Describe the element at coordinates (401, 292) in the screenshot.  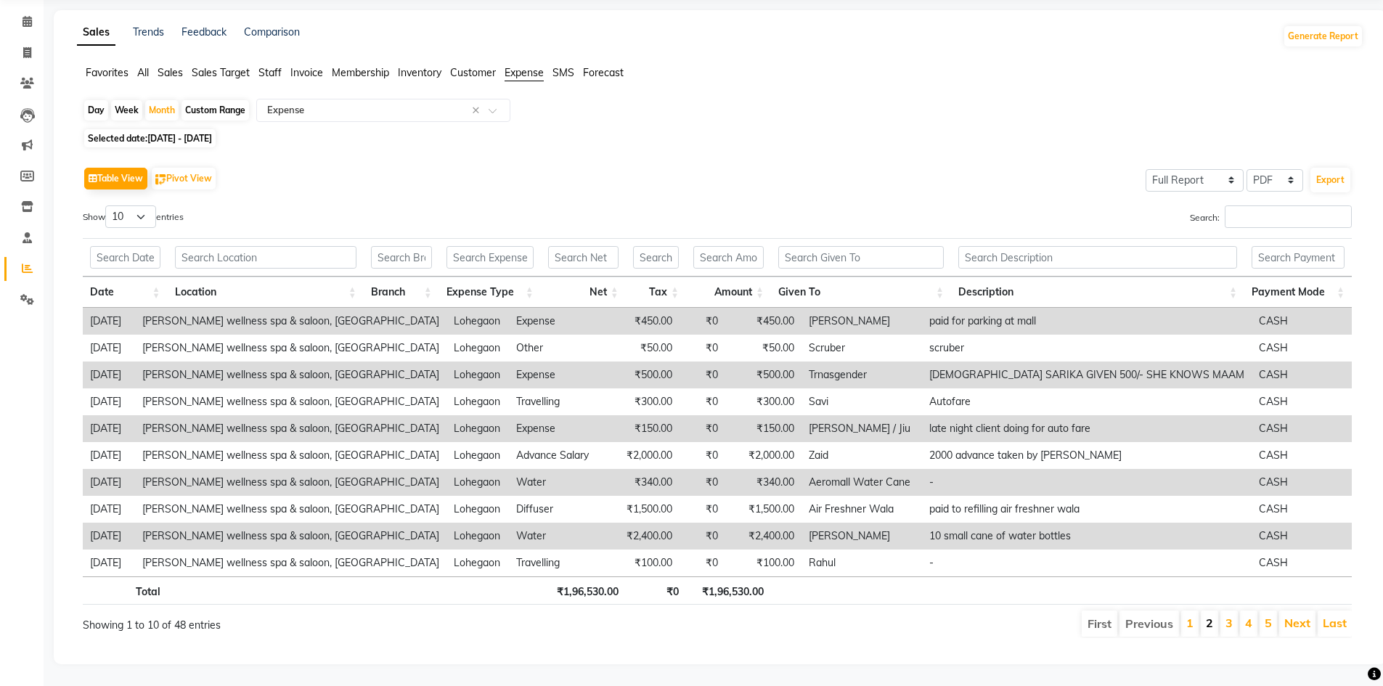
I see `th: Branch: activate to sort column ascending` at that location.